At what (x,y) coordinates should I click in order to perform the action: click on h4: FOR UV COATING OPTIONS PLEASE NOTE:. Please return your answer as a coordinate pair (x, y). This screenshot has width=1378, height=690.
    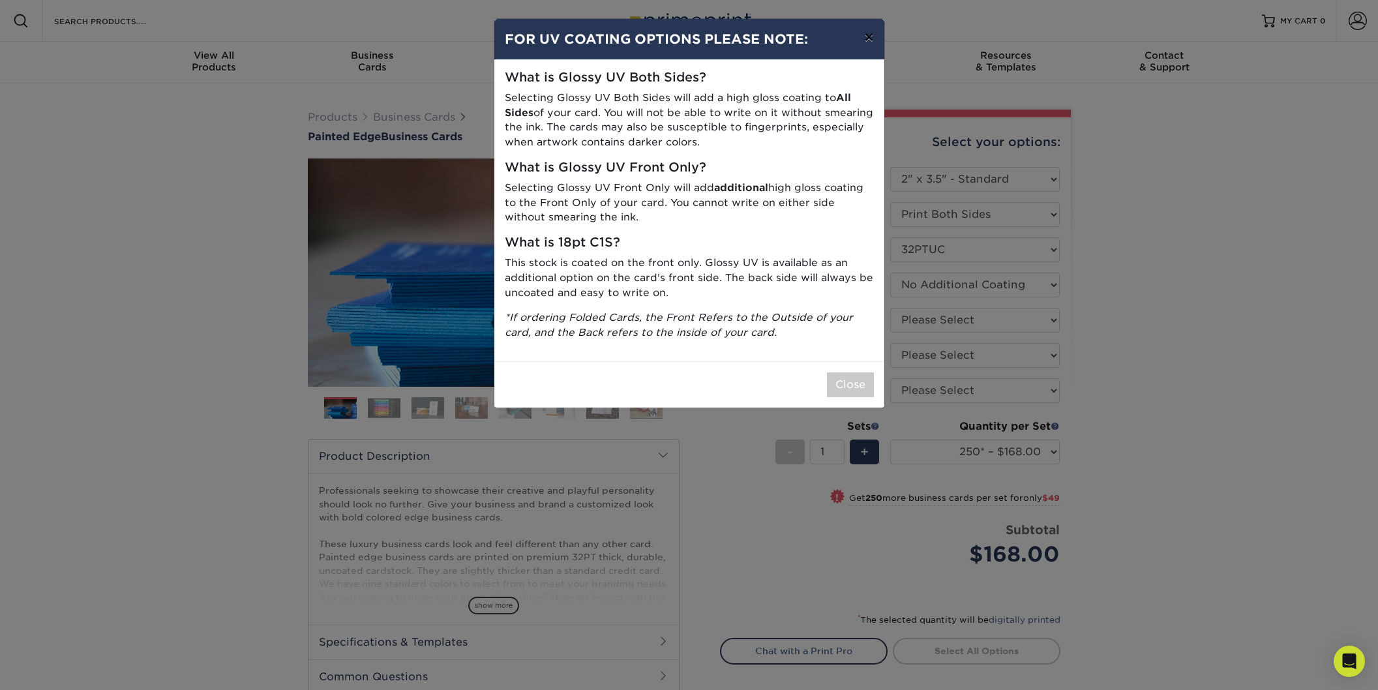
    Looking at the image, I should click on (689, 39).